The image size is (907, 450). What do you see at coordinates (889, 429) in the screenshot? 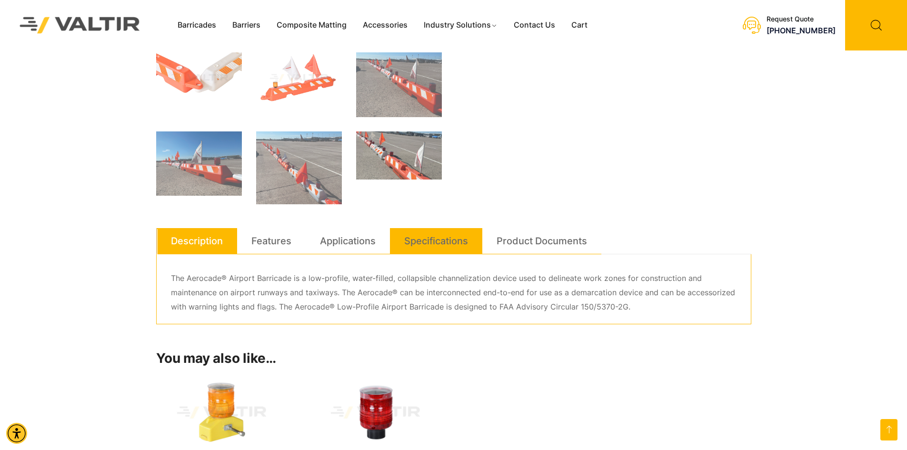
I see `a: Open this option` at bounding box center [889, 429].